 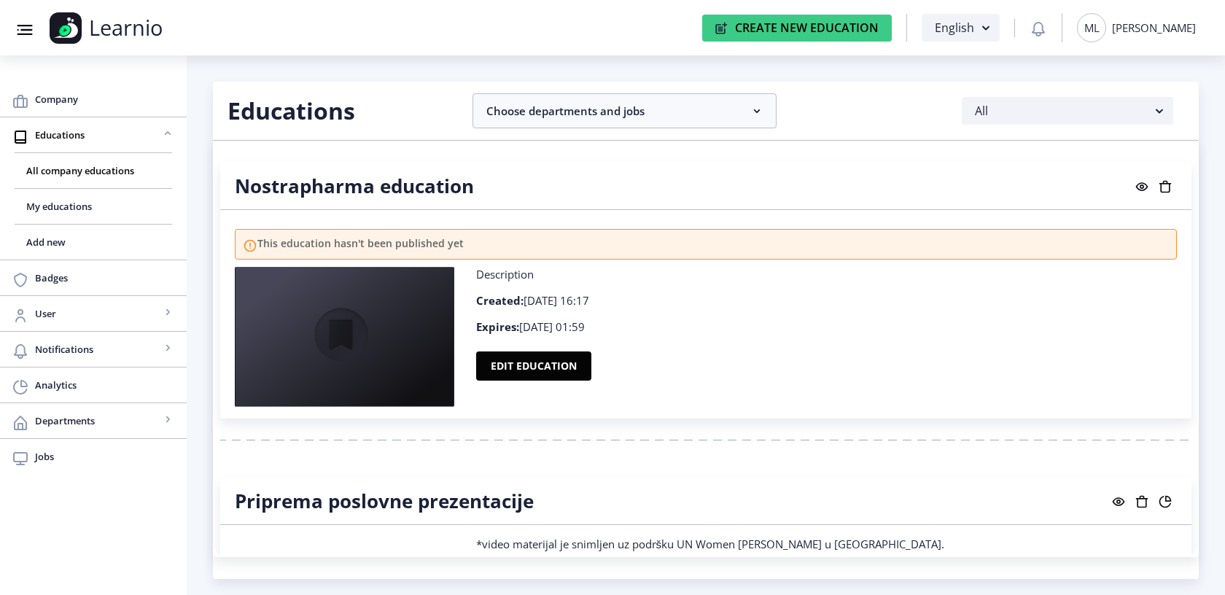 I want to click on h4: Nostrapharma education, so click(x=354, y=186).